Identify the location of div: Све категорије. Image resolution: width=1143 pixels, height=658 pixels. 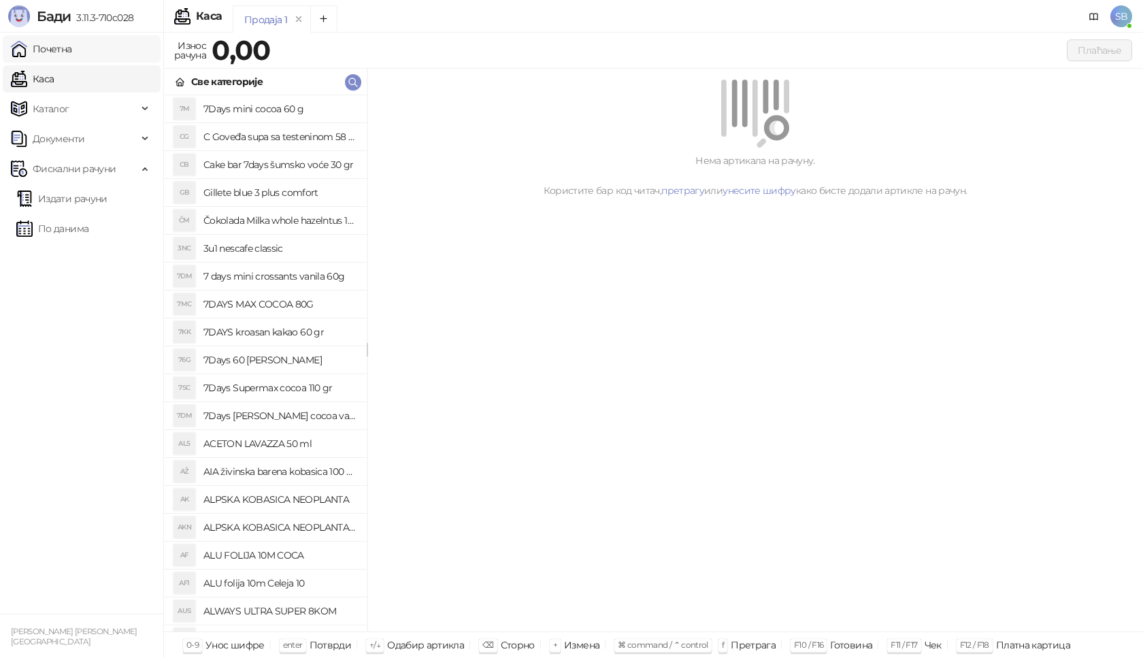
(227, 82).